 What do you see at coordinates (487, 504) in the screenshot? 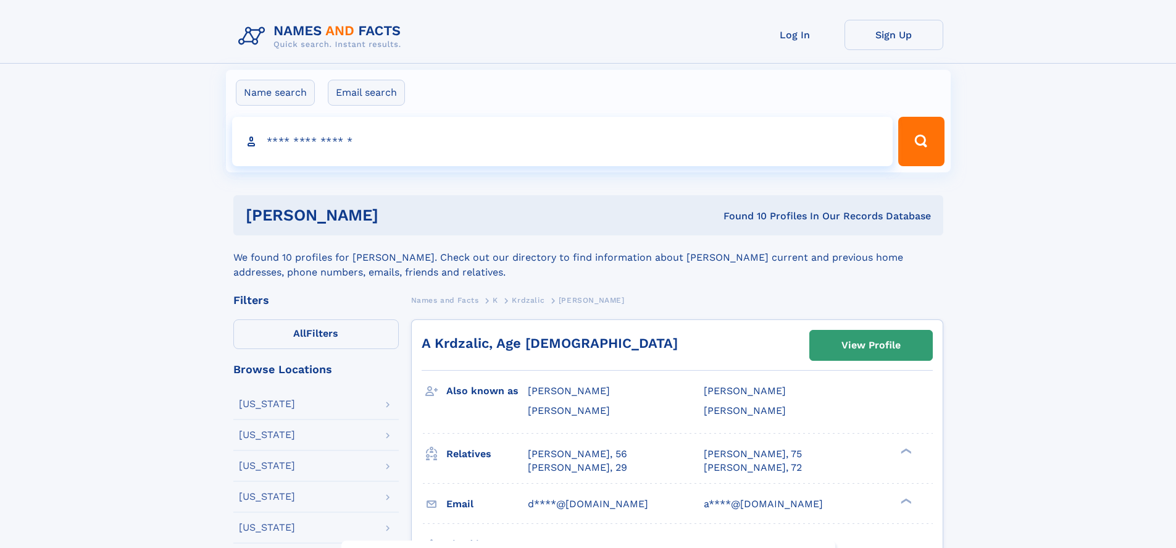
I see `h3: Email` at bounding box center [487, 504].